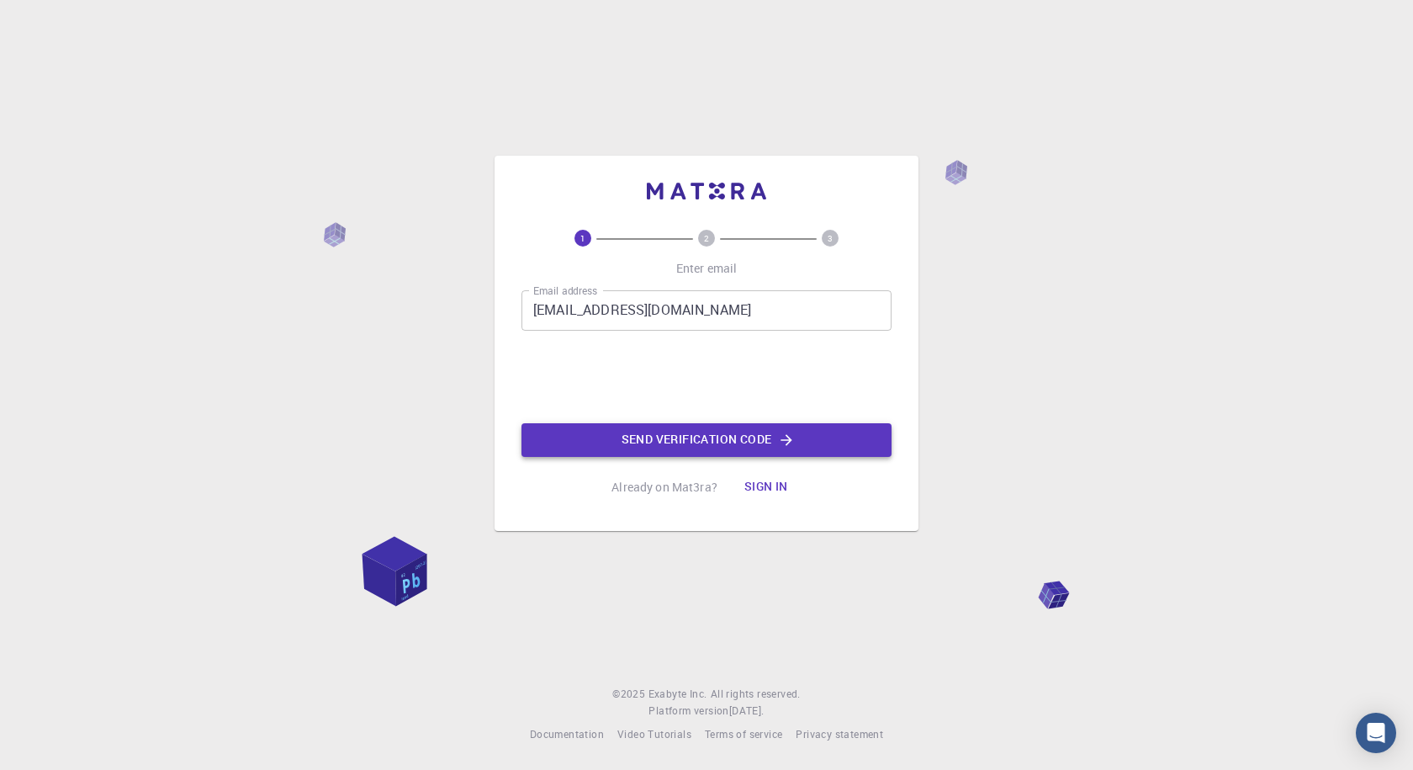  What do you see at coordinates (654, 734) in the screenshot?
I see `span: Video Tutorials` at bounding box center [654, 734].